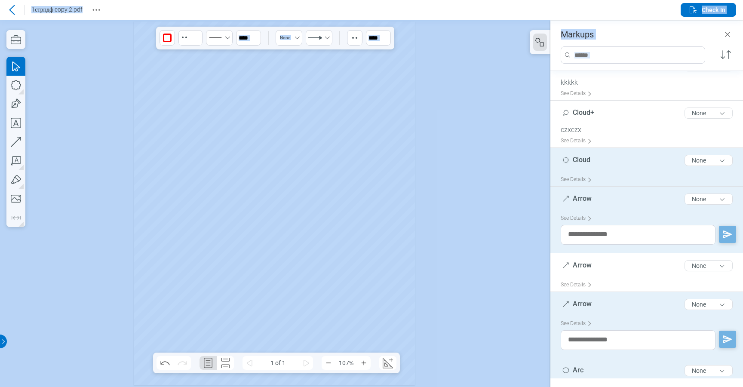 This screenshot has width=743, height=387. What do you see at coordinates (285, 37) in the screenshot?
I see `div: None` at bounding box center [285, 37].